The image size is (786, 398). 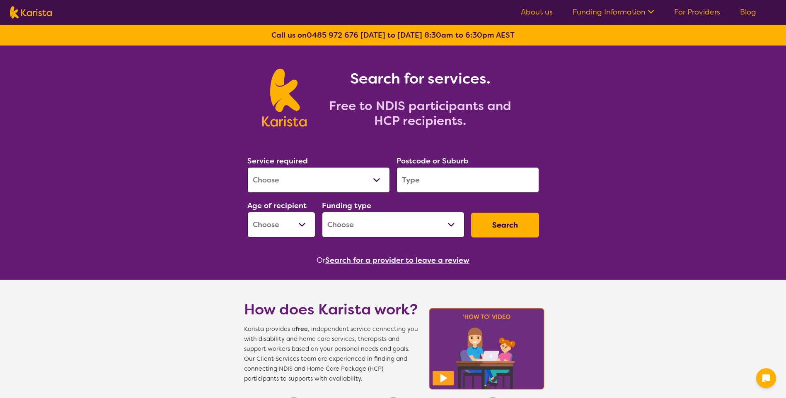 I want to click on h2: Free to NDIS participants and HCP recipients., so click(x=420, y=113).